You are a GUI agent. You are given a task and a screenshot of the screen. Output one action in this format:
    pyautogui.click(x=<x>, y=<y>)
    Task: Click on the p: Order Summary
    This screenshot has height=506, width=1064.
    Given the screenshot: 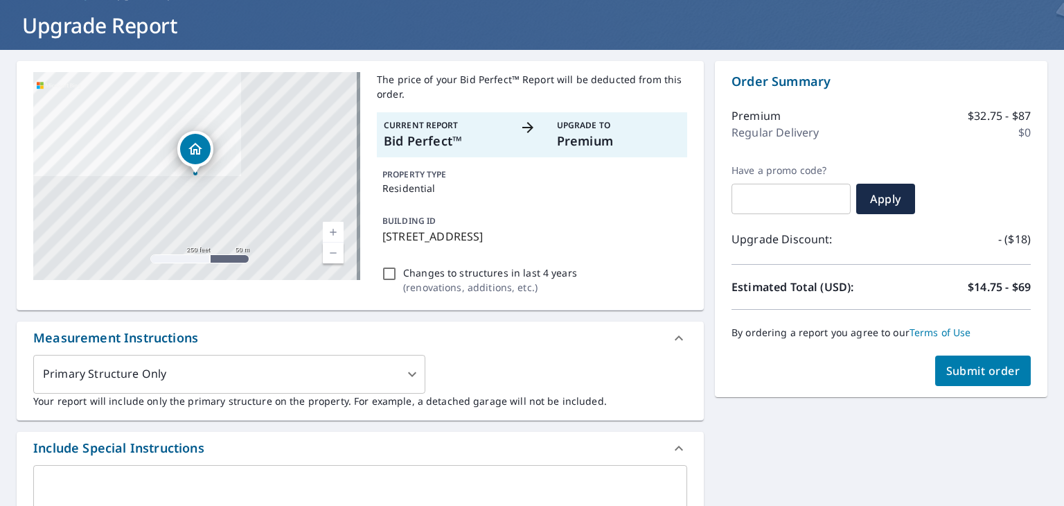 What is the action you would take?
    pyautogui.click(x=881, y=81)
    